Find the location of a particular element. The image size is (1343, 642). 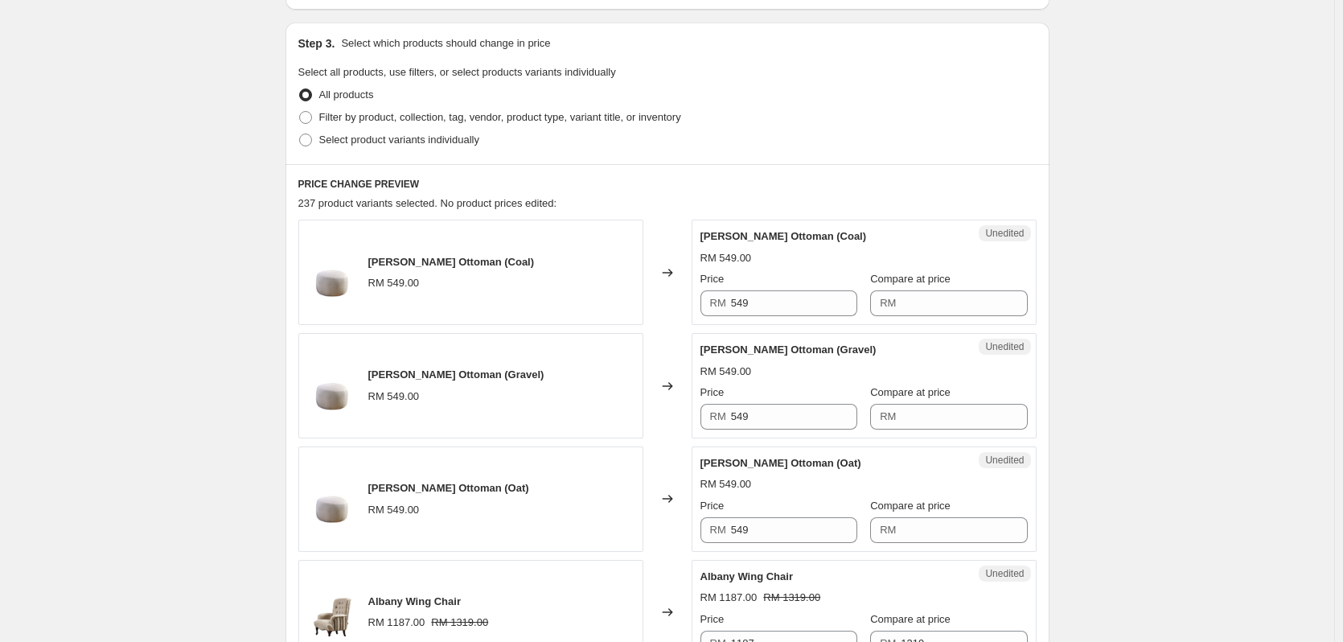

h2: Step 3. is located at coordinates (317, 43).